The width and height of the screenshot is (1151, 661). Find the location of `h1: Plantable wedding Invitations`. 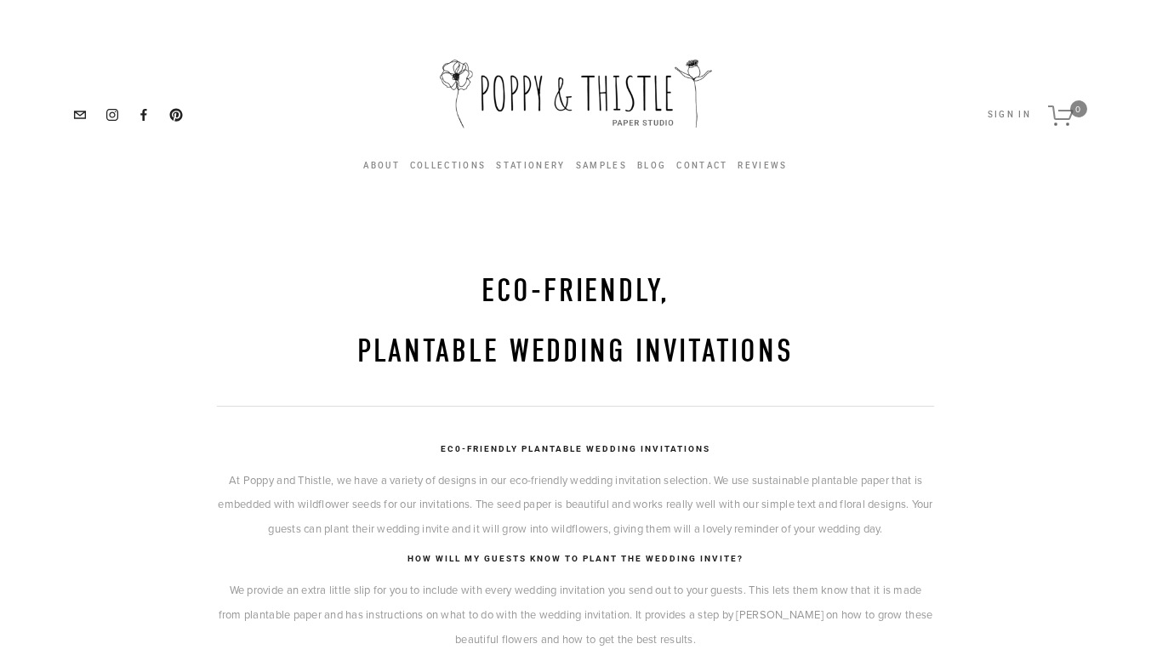

h1: Plantable wedding Invitations is located at coordinates (575, 352).